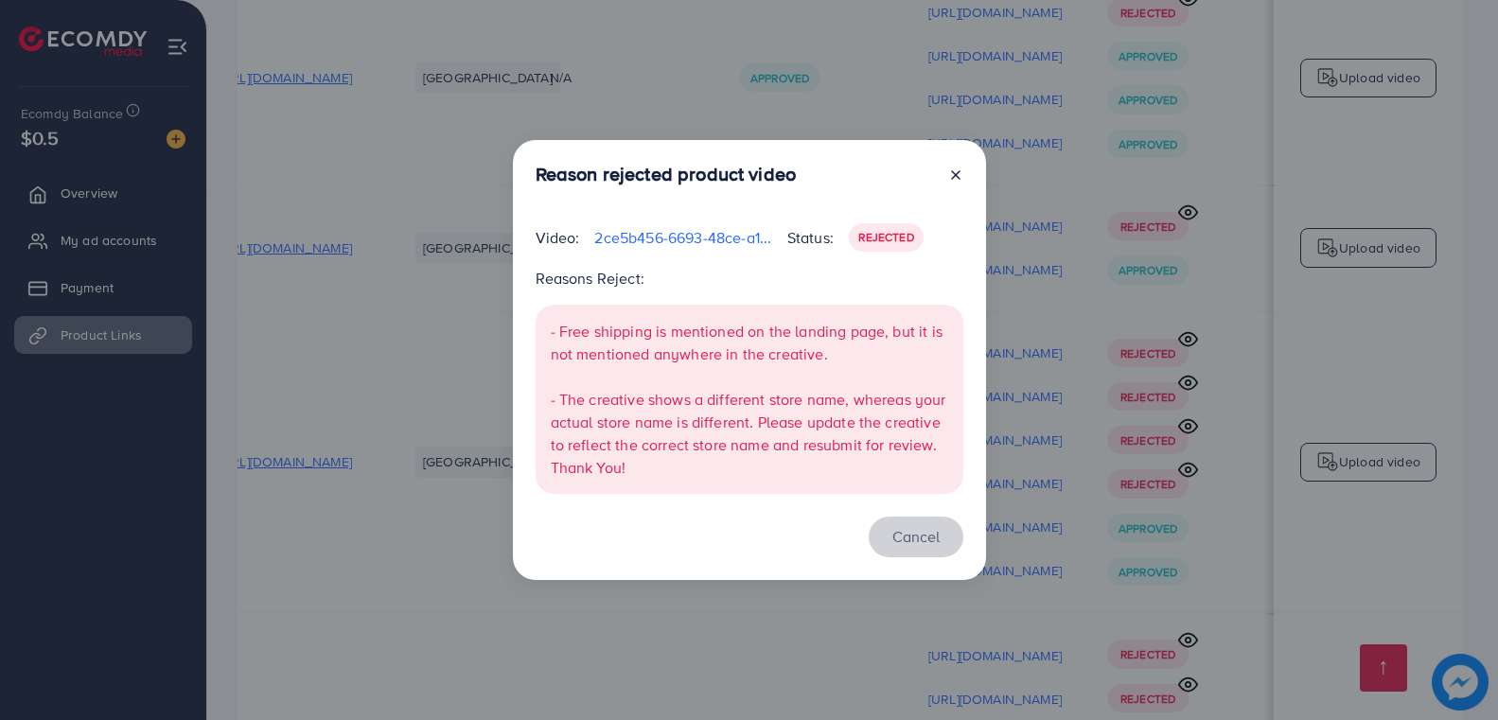 This screenshot has width=1498, height=720. What do you see at coordinates (557, 238) in the screenshot?
I see `p: Video:` at bounding box center [557, 238].